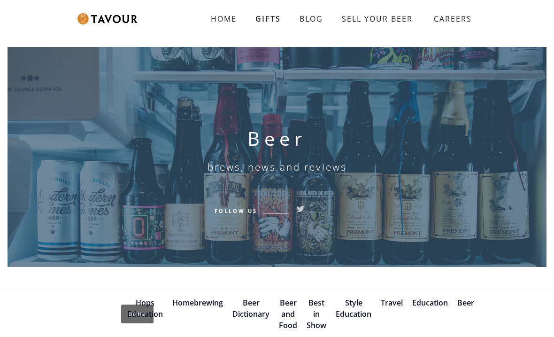 The image size is (554, 337). Describe the element at coordinates (145, 308) in the screenshot. I see `a: Hops Education` at that location.